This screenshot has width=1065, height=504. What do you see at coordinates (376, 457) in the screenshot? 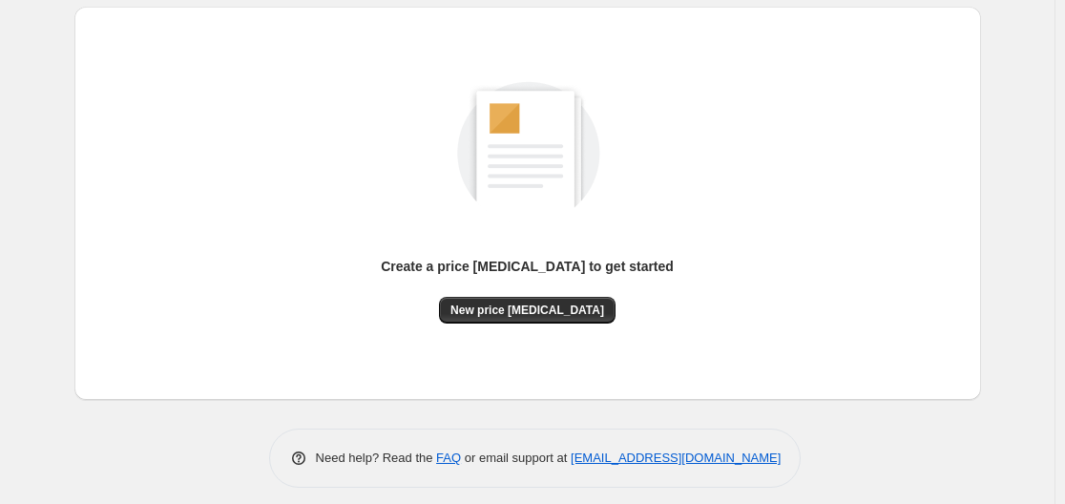
I see `span: Need help? Read the` at bounding box center [376, 457].